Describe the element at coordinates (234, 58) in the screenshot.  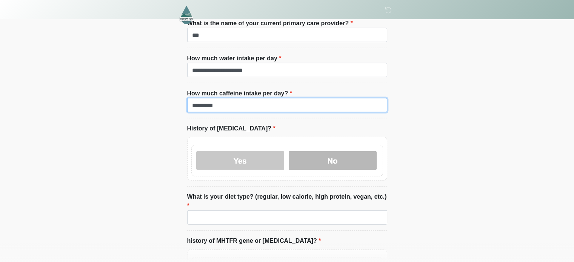
I see `label: How much water intake per day` at that location.